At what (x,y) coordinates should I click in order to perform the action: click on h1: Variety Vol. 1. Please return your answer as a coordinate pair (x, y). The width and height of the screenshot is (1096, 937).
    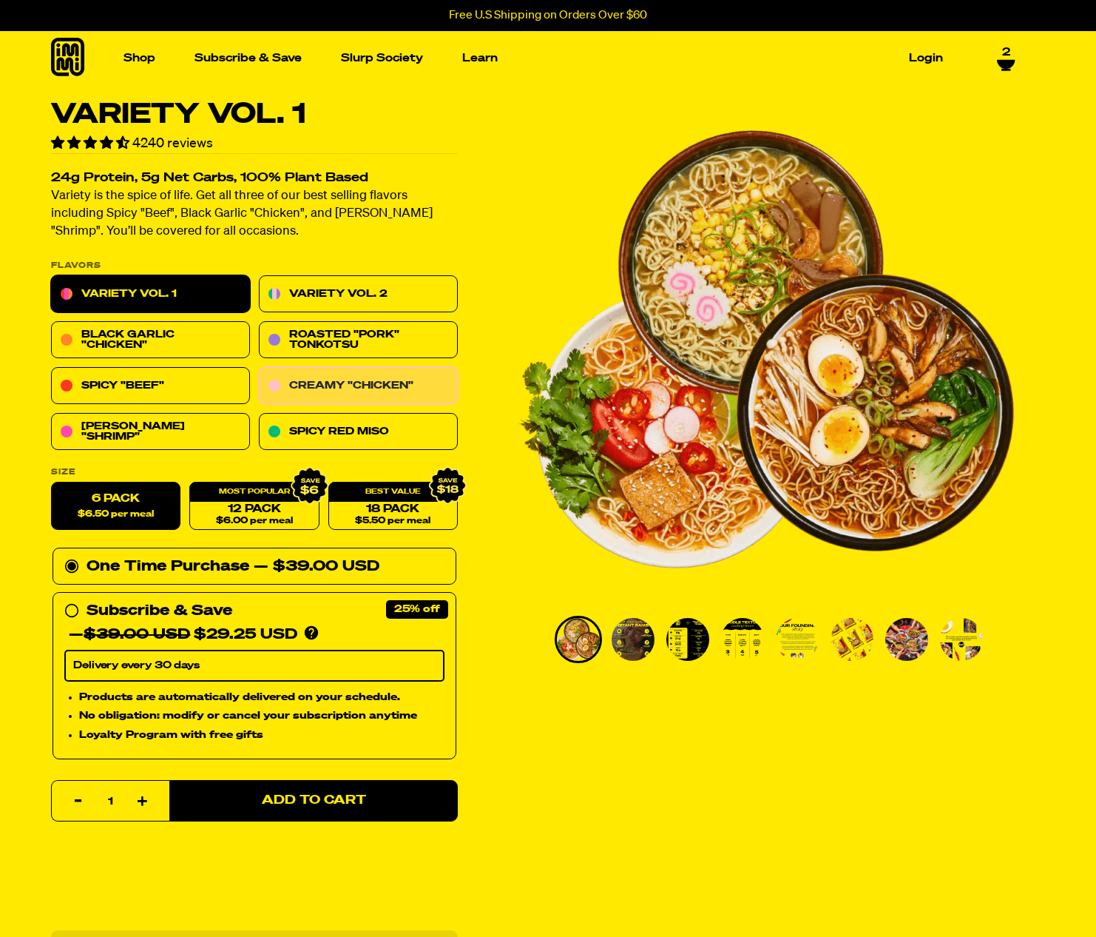
    Looking at the image, I should click on (255, 115).